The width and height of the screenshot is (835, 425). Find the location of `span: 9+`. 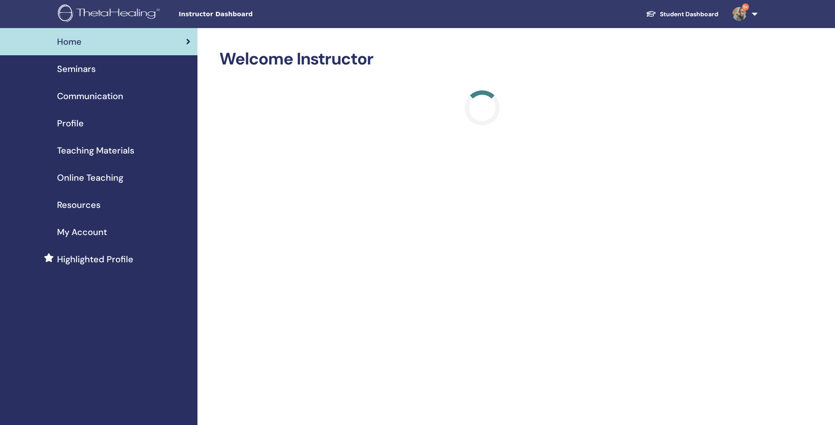

span: 9+ is located at coordinates (745, 7).